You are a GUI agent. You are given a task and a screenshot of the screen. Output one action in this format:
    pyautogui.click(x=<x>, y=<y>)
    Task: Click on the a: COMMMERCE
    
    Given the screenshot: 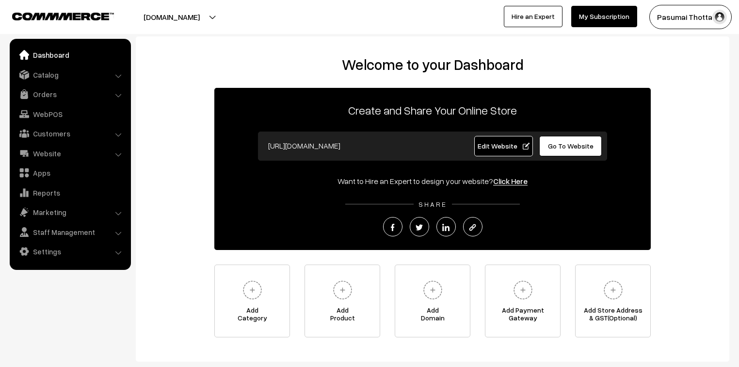 What is the action you would take?
    pyautogui.click(x=54, y=16)
    